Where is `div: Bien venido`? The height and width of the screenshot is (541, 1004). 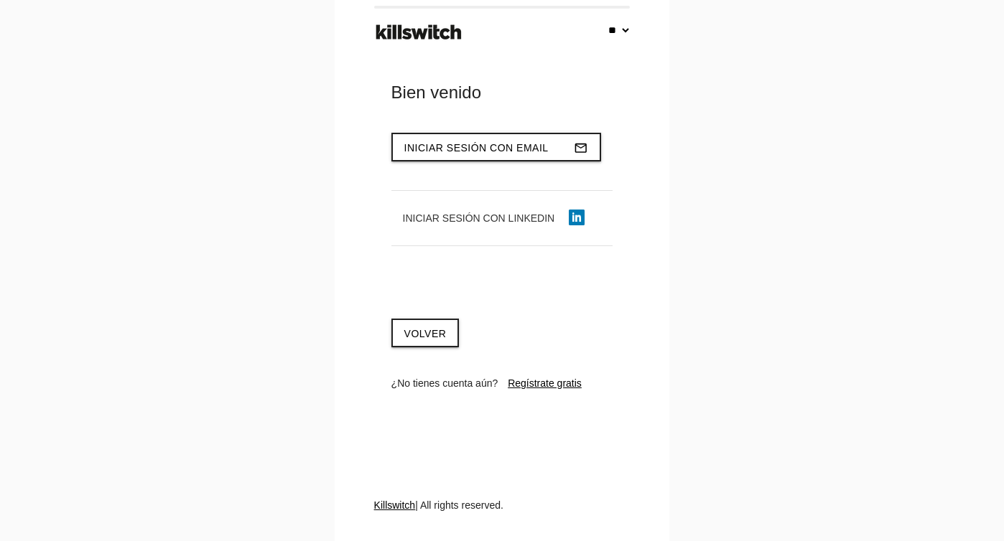
div: Bien venido is located at coordinates (502, 93).